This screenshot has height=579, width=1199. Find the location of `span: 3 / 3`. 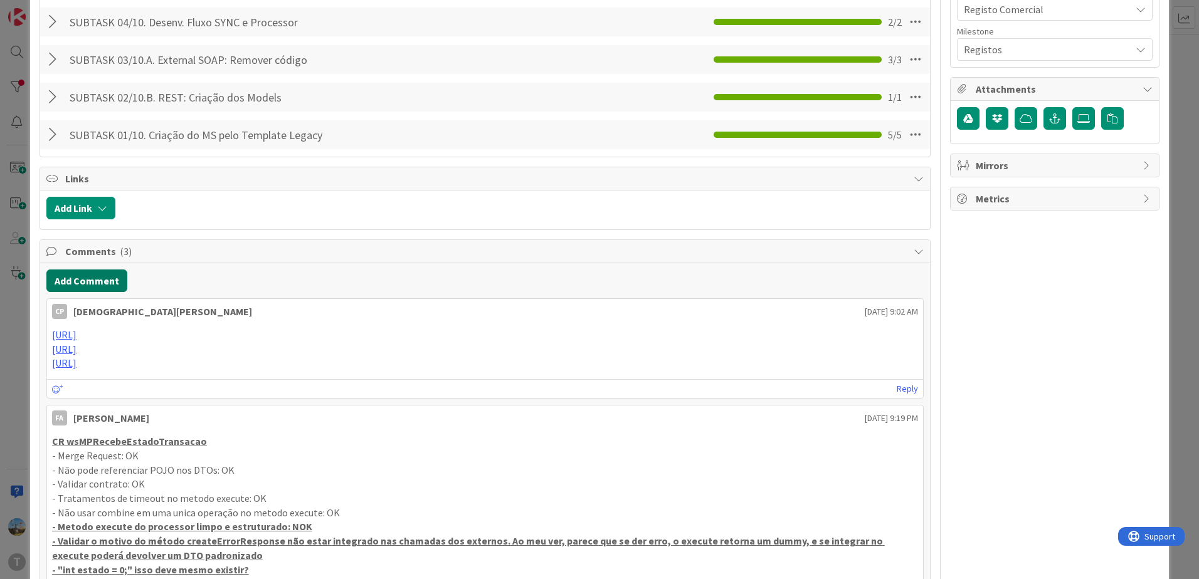

span: 3 / 3 is located at coordinates (895, 60).